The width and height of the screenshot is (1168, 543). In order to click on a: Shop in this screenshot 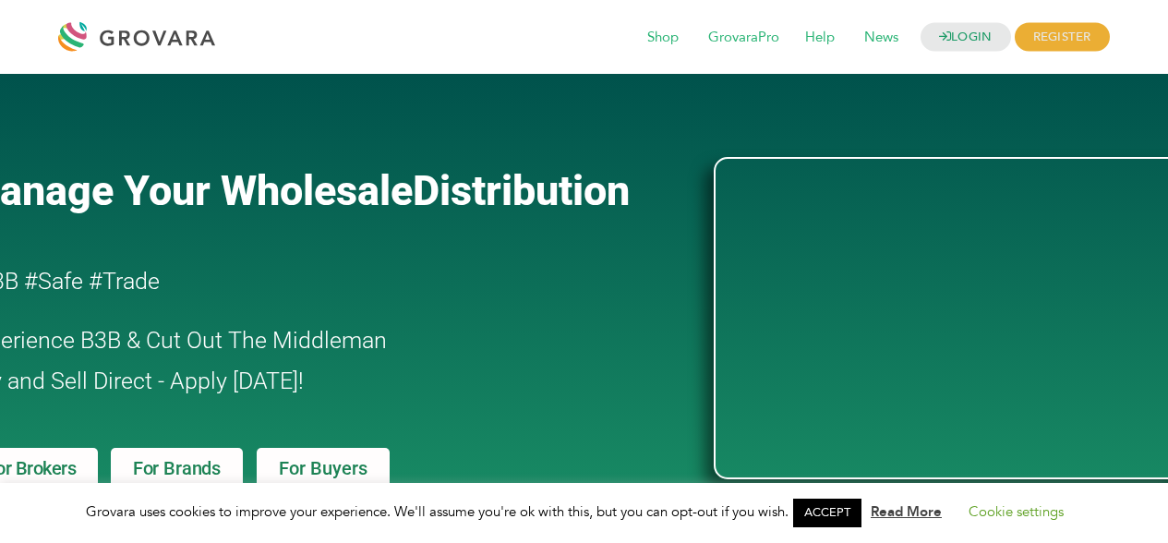, I will do `click(663, 38)`.